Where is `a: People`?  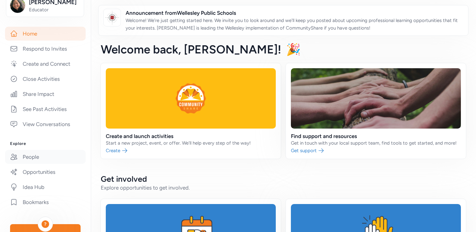 a: People is located at coordinates (45, 157).